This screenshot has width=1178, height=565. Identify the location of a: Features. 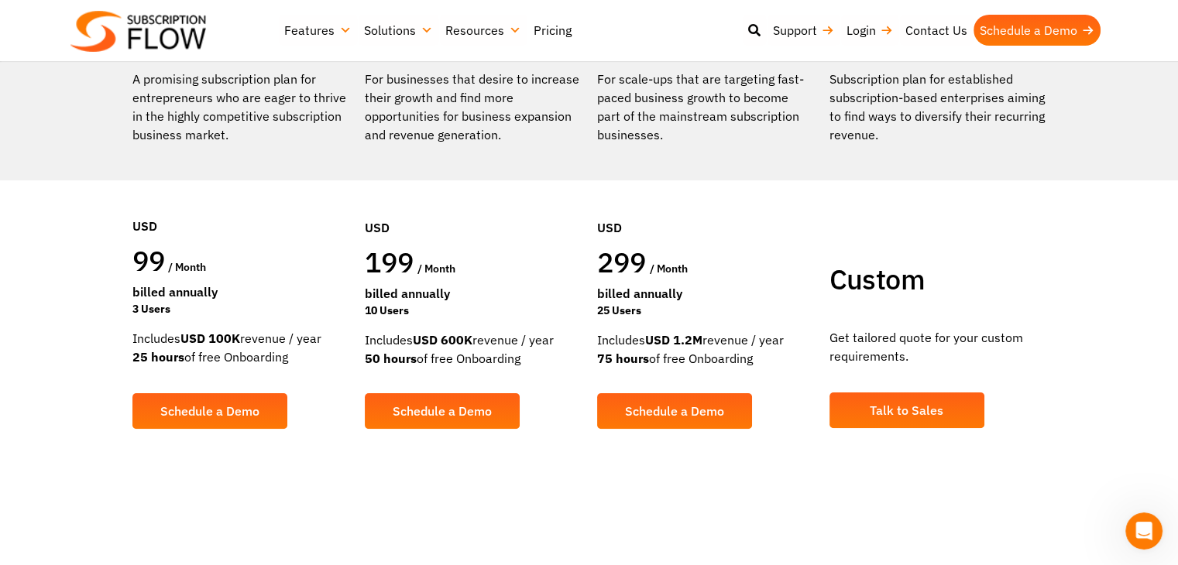
(317, 30).